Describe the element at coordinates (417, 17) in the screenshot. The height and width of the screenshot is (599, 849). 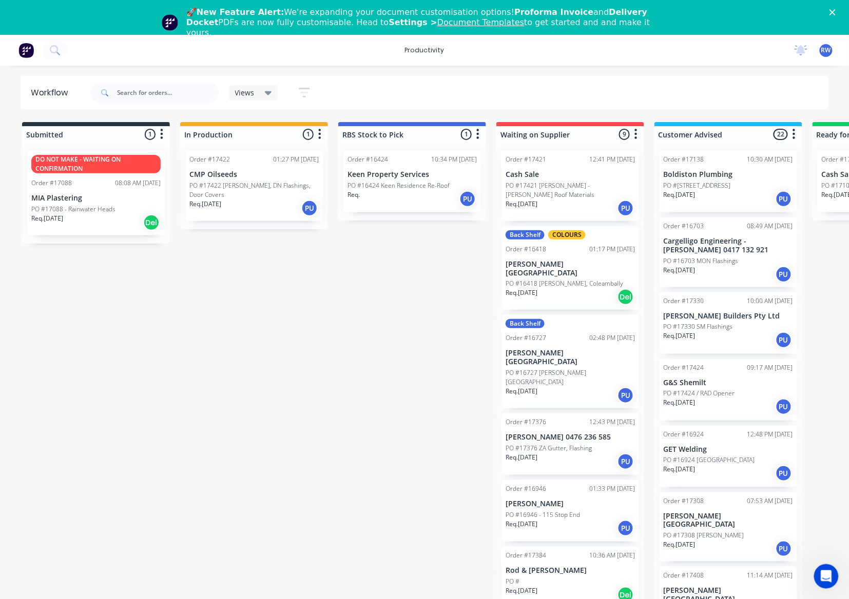
I see `b: Delivery Docket` at that location.